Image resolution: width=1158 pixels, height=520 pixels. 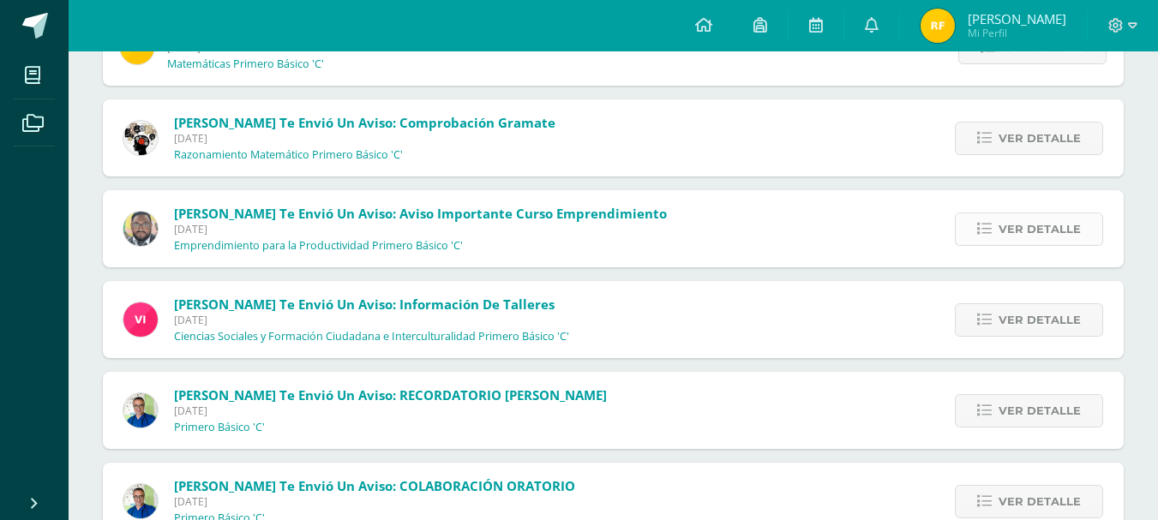 I want to click on p: Razonamiento Matemático Primero Básico 'C', so click(x=288, y=155).